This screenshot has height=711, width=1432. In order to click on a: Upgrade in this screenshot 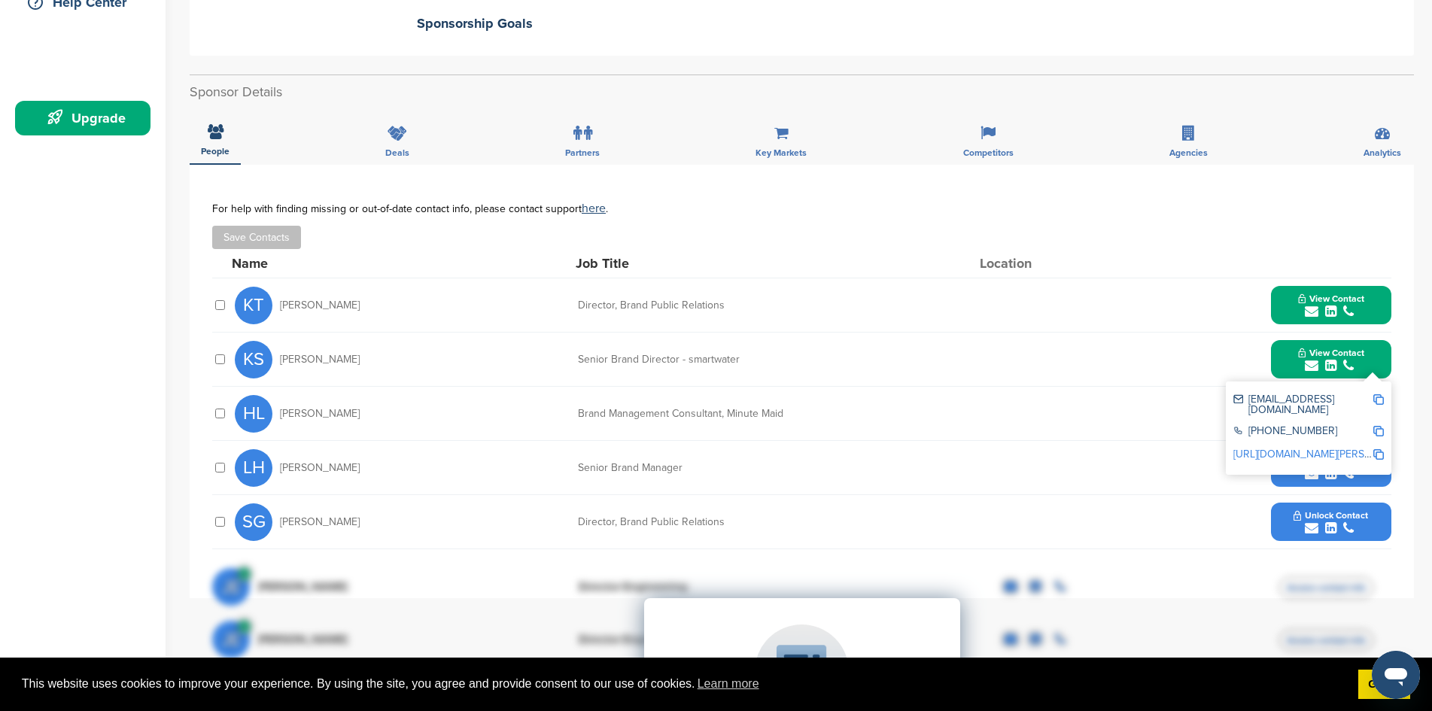, I will do `click(83, 118)`.